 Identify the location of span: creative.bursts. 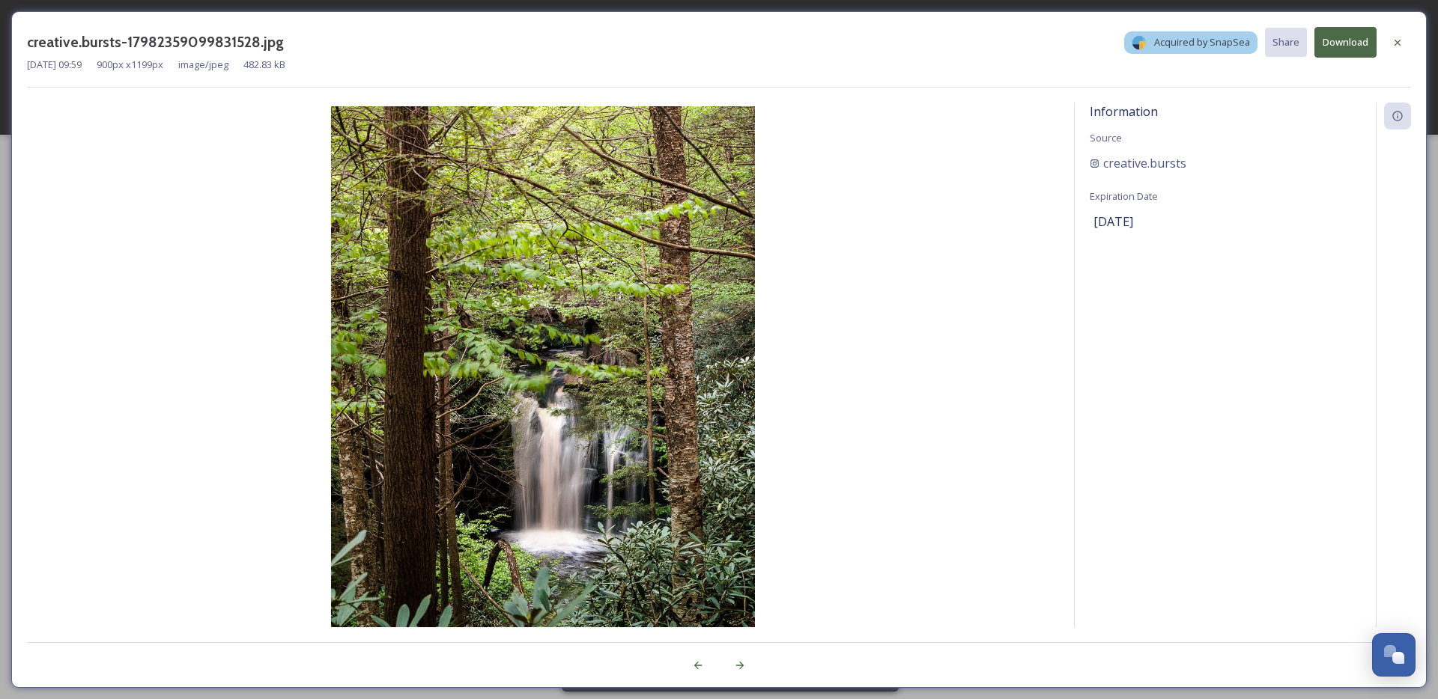
(1144, 163).